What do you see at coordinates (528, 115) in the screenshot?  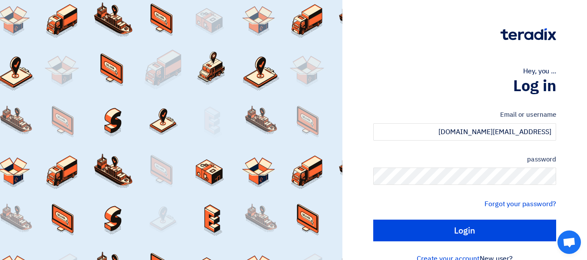 I see `font: Email or username` at bounding box center [528, 115].